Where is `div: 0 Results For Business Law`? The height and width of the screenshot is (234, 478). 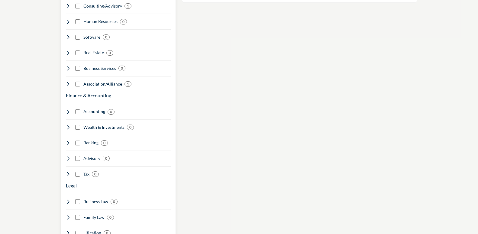
div: 0 Results For Business Law is located at coordinates (114, 201).